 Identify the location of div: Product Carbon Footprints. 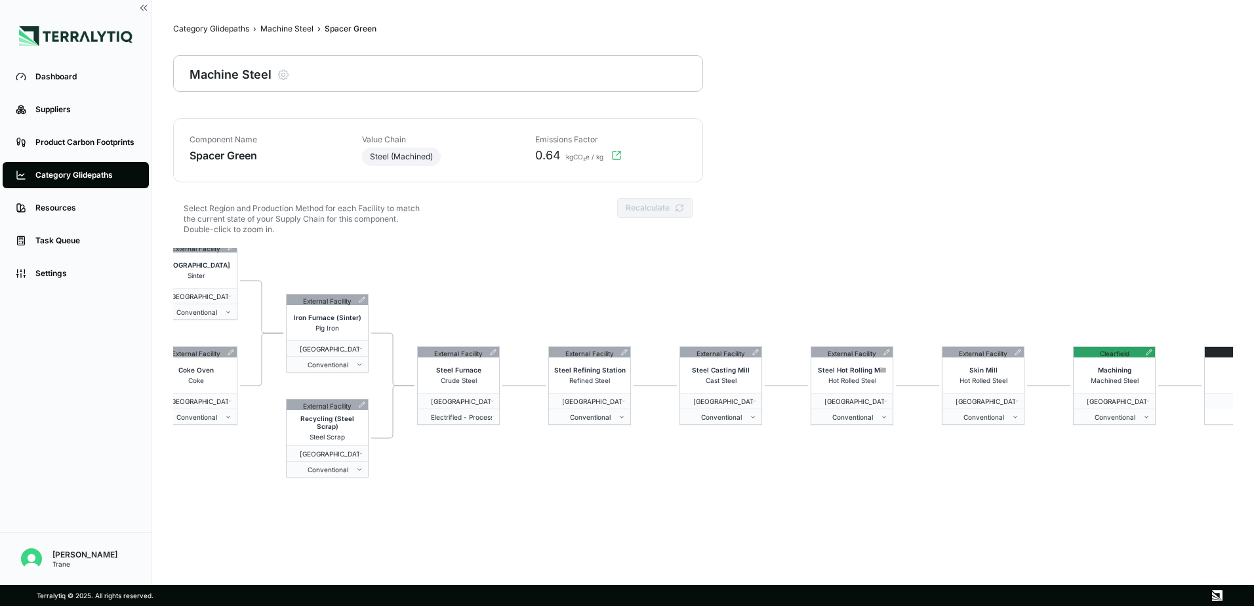
(85, 142).